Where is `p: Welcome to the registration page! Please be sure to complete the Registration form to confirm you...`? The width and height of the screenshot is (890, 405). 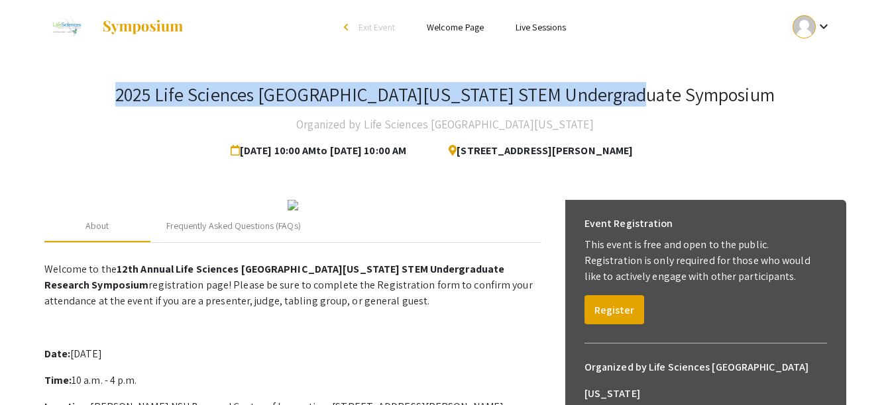 p: Welcome to the registration page! Please be sure to complete the Registration form to confirm you... is located at coordinates (293, 286).